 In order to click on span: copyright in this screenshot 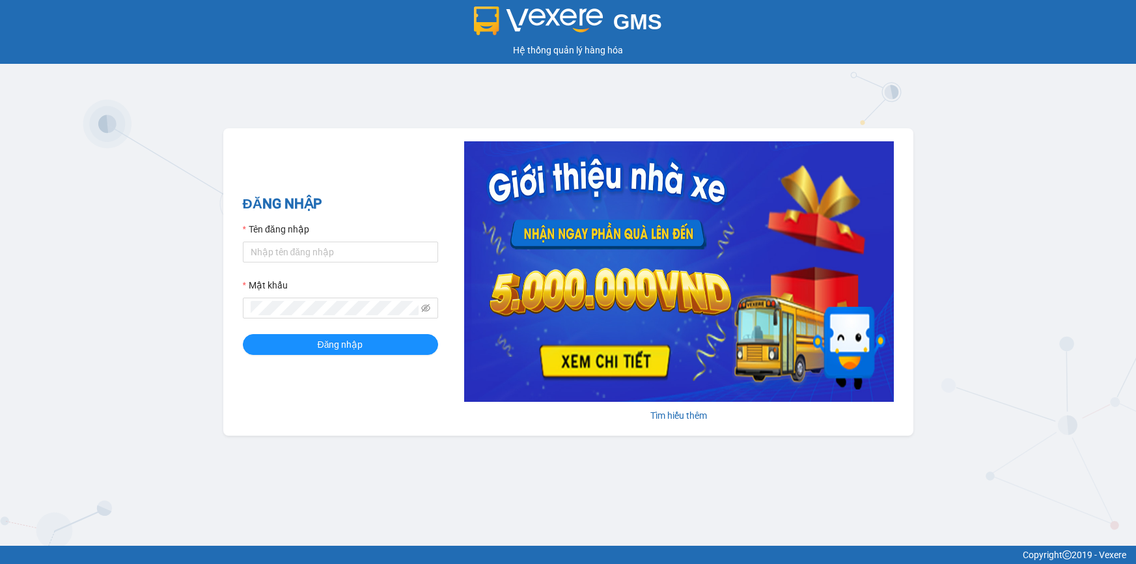, I will do `click(1067, 555)`.